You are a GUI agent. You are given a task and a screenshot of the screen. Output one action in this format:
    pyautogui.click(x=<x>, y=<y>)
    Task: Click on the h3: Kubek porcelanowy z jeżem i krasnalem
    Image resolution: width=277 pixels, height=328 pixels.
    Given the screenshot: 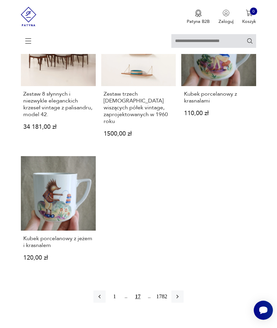 What is the action you would take?
    pyautogui.click(x=58, y=242)
    